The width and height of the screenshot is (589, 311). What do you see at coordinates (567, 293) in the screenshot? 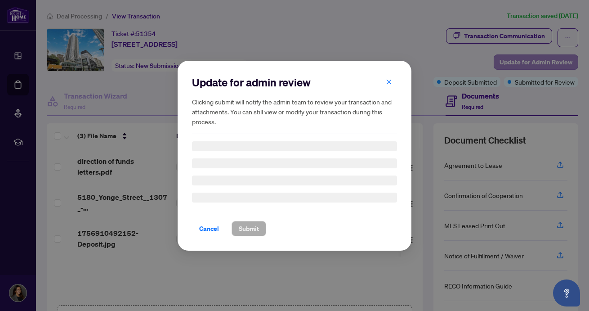
I see `button: Open asap` at bounding box center [567, 293].